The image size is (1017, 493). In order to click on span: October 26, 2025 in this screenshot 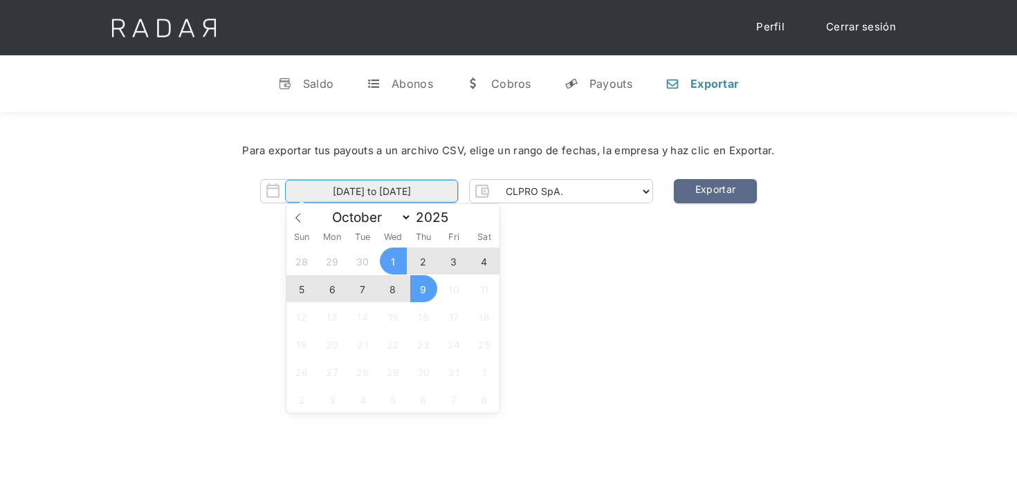, I will do `click(302, 371)`.